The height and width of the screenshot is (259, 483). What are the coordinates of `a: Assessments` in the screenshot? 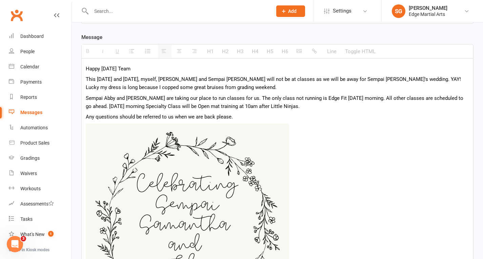 It's located at (40, 204).